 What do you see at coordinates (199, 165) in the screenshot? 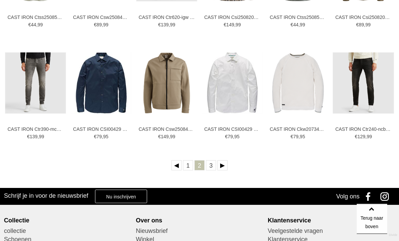
I see `a: 2` at bounding box center [199, 165].